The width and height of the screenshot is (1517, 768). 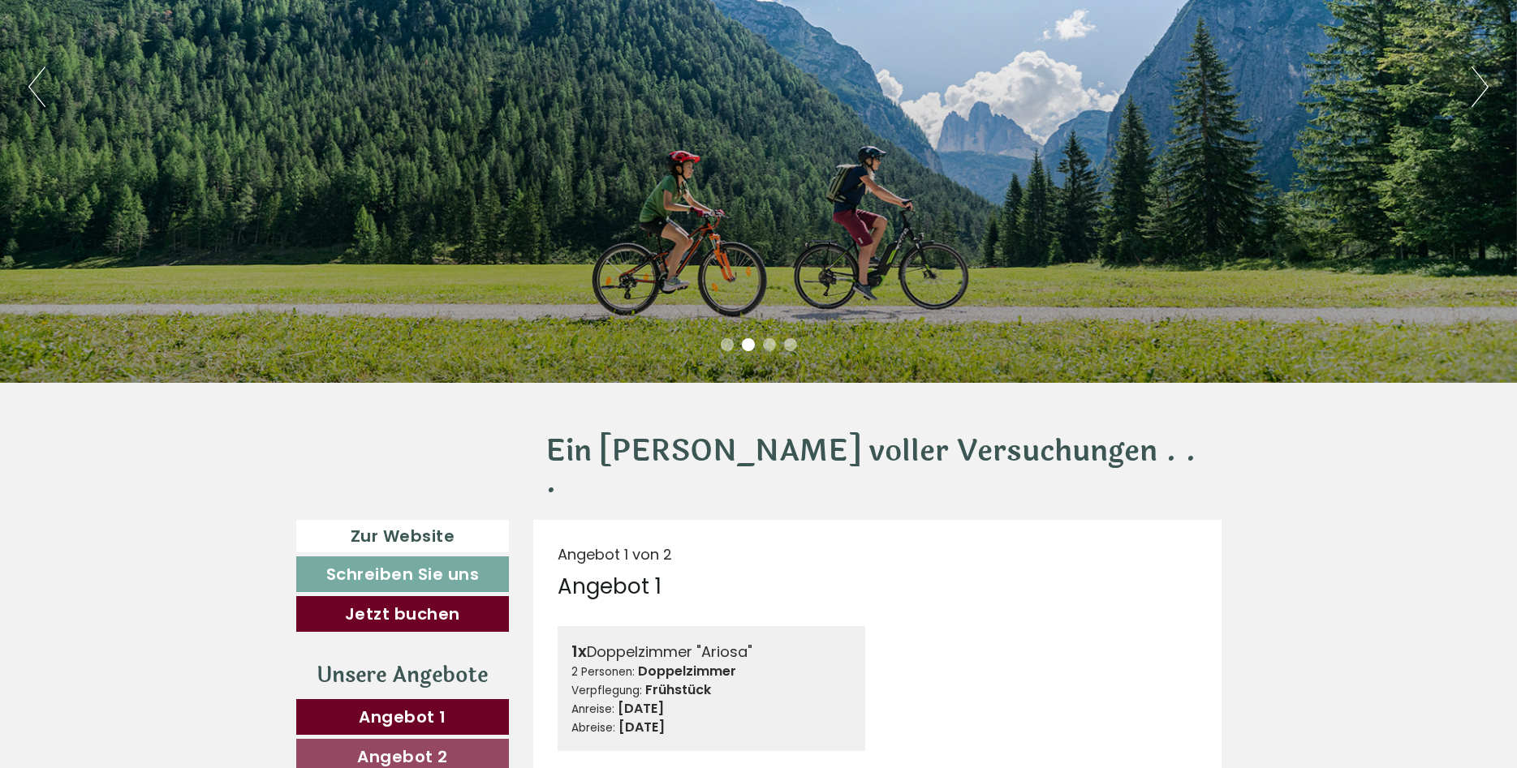 What do you see at coordinates (678, 690) in the screenshot?
I see `b: Frühstück` at bounding box center [678, 690].